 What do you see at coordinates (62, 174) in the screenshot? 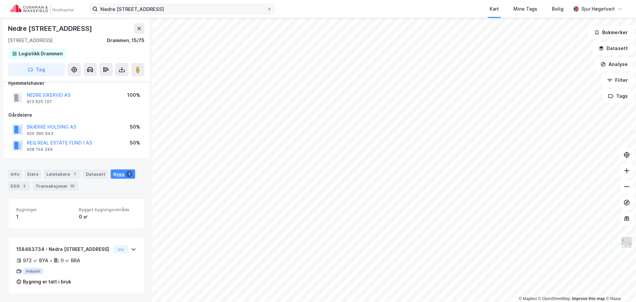
I see `div: Leietakere` at bounding box center [62, 174].